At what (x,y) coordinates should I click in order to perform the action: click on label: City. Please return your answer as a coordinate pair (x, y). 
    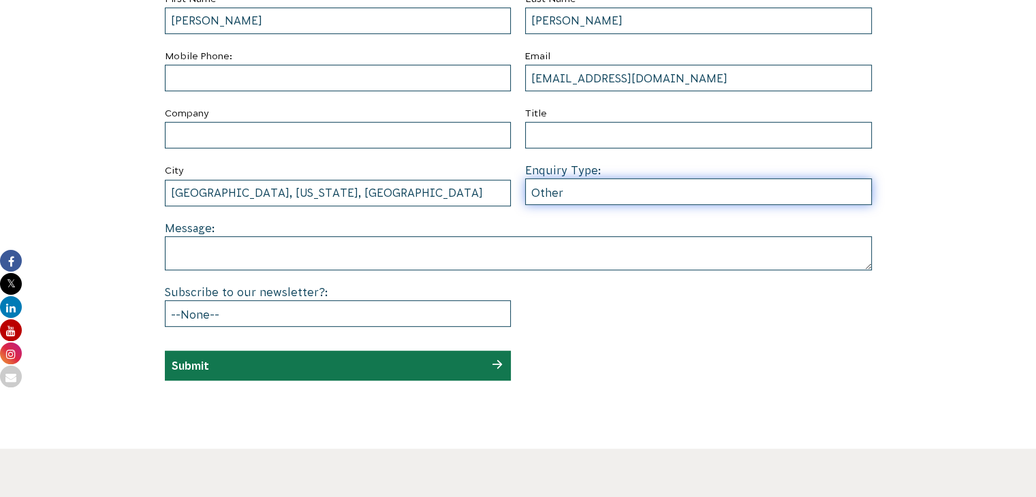
    Looking at the image, I should click on (338, 170).